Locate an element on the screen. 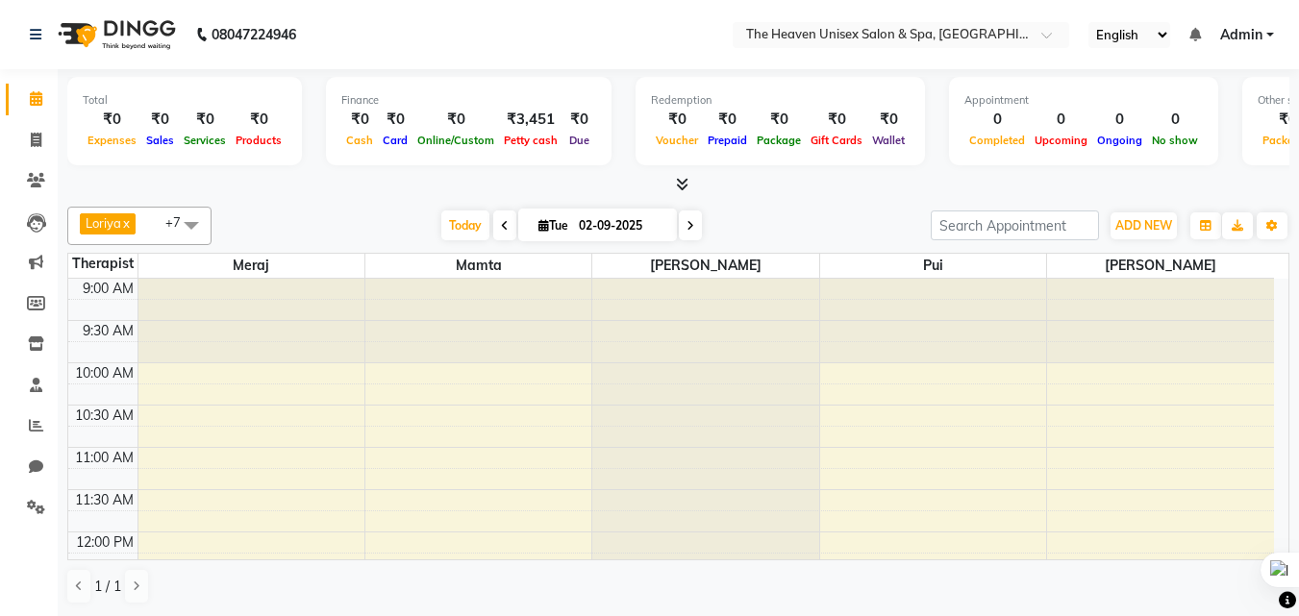 Image resolution: width=1299 pixels, height=616 pixels. span: Gift Cards is located at coordinates (836, 140).